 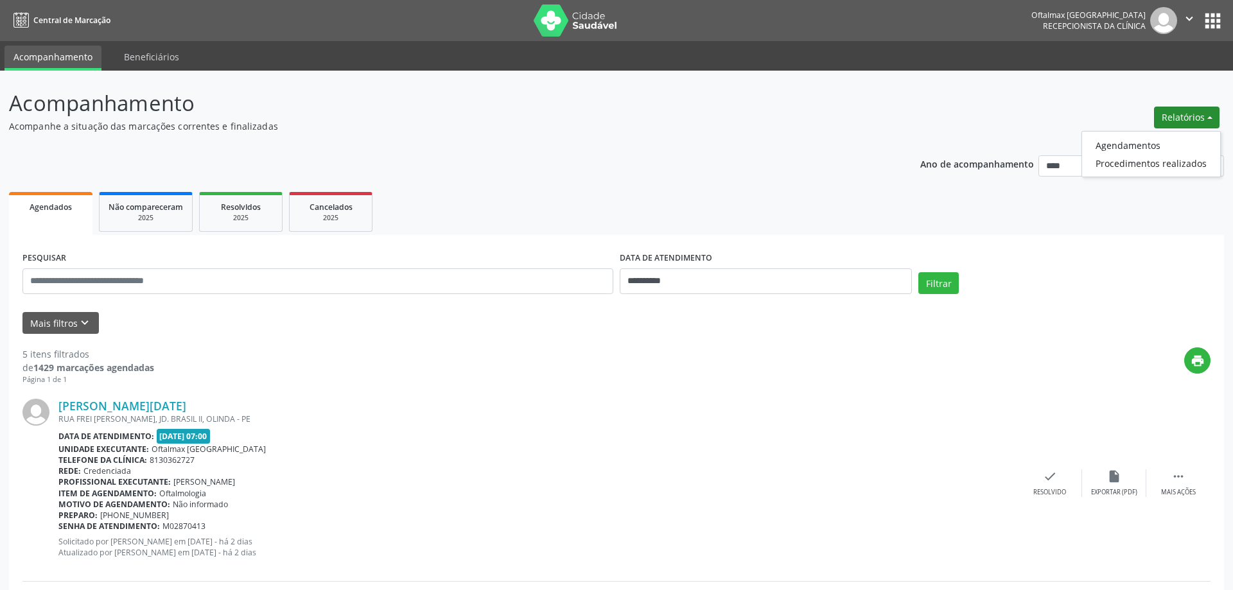 I want to click on div: de, so click(x=88, y=367).